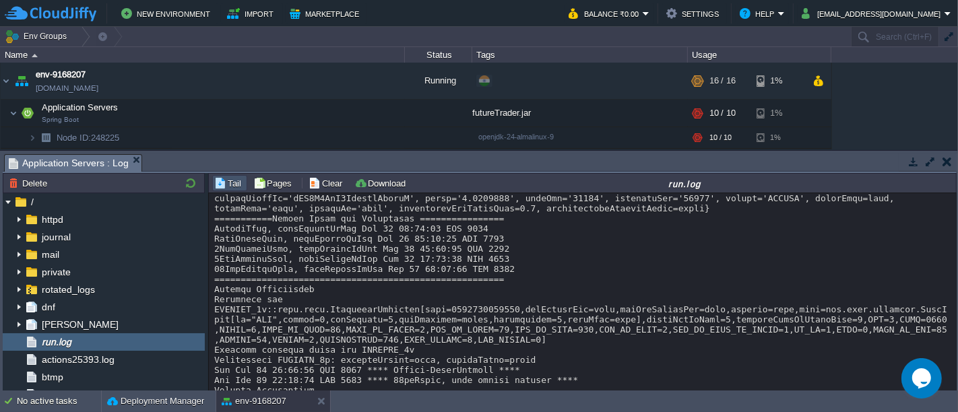 The image size is (958, 412). Describe the element at coordinates (80, 107) in the screenshot. I see `a: Application ServersSpring Boot` at that location.